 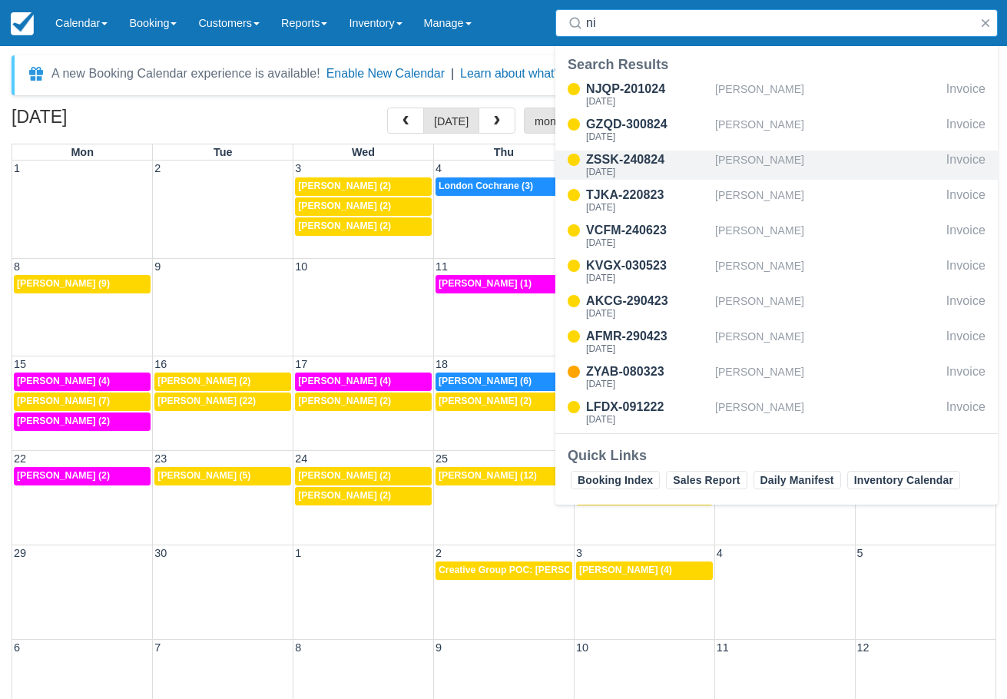 I want to click on div: NJQP-201024, so click(x=647, y=89).